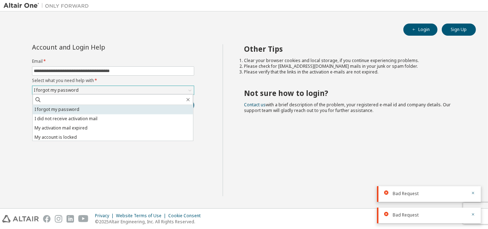 This screenshot has height=229, width=488. I want to click on img: youtube.svg, so click(83, 218).